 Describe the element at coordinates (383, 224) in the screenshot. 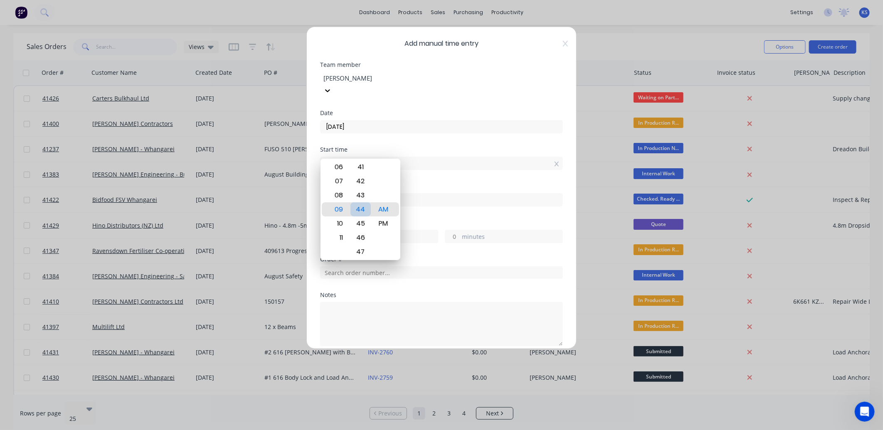

I see `div: PM` at that location.